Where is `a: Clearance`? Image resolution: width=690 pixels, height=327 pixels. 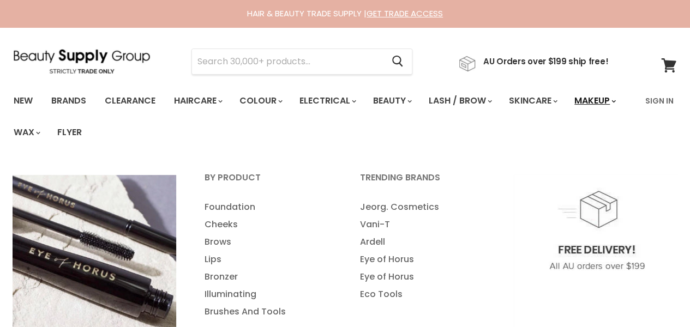
a: Clearance is located at coordinates (130, 101).